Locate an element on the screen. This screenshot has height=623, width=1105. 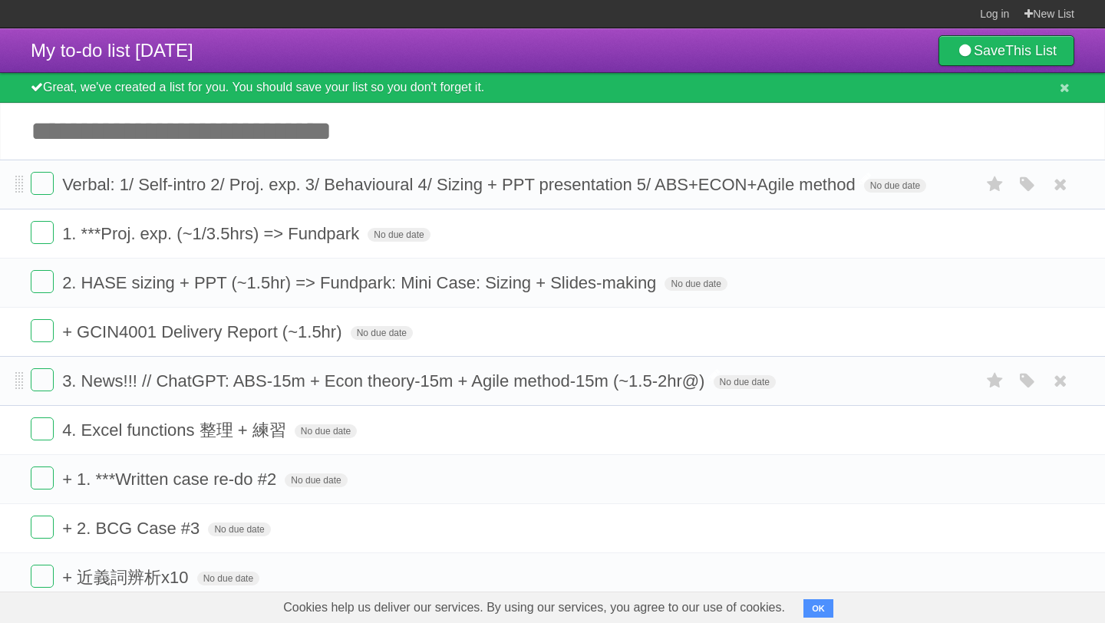
span: + GCIN4001 Delivery Report (~1.5hr) is located at coordinates (203, 331).